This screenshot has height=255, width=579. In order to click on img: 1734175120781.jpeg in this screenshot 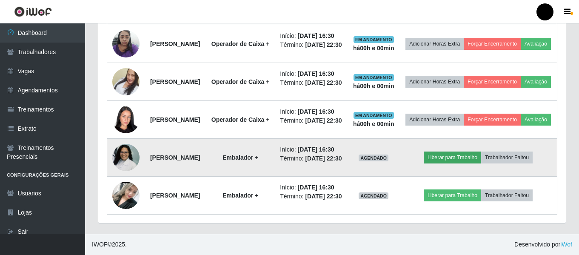, I will do `click(126, 157)`.